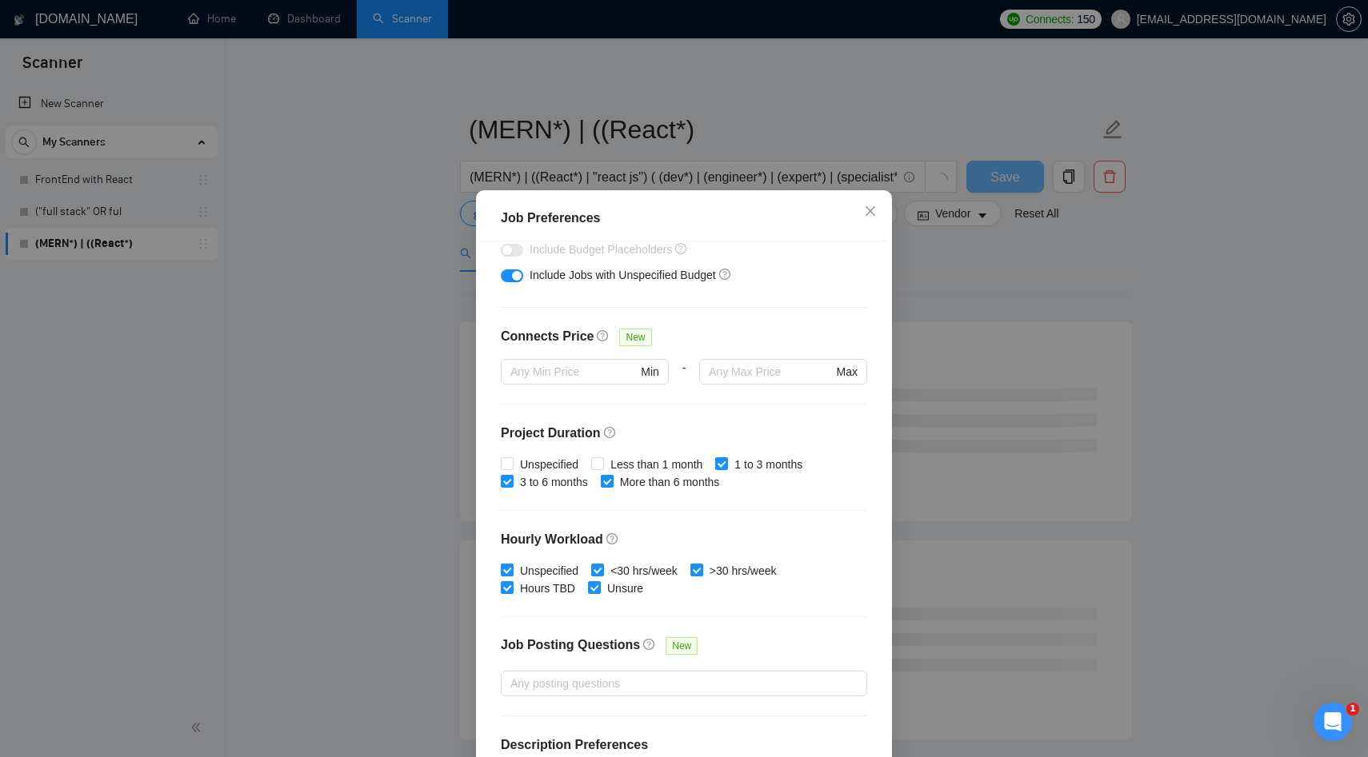 This screenshot has height=757, width=1368. I want to click on button: Close, so click(870, 212).